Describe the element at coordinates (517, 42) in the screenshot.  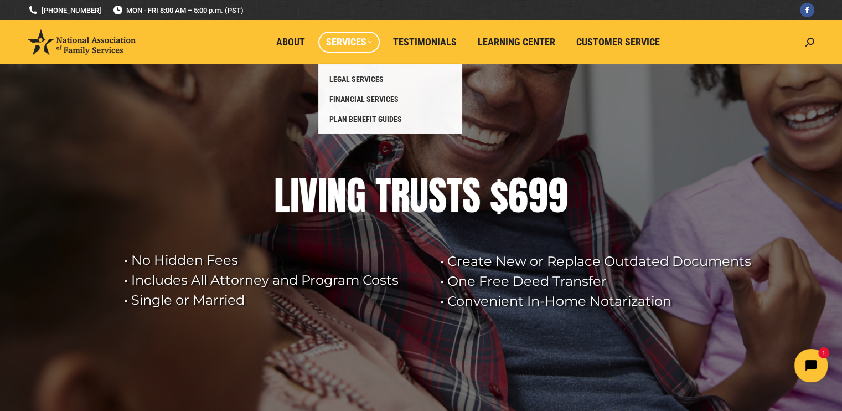
I see `span: Learning Center` at that location.